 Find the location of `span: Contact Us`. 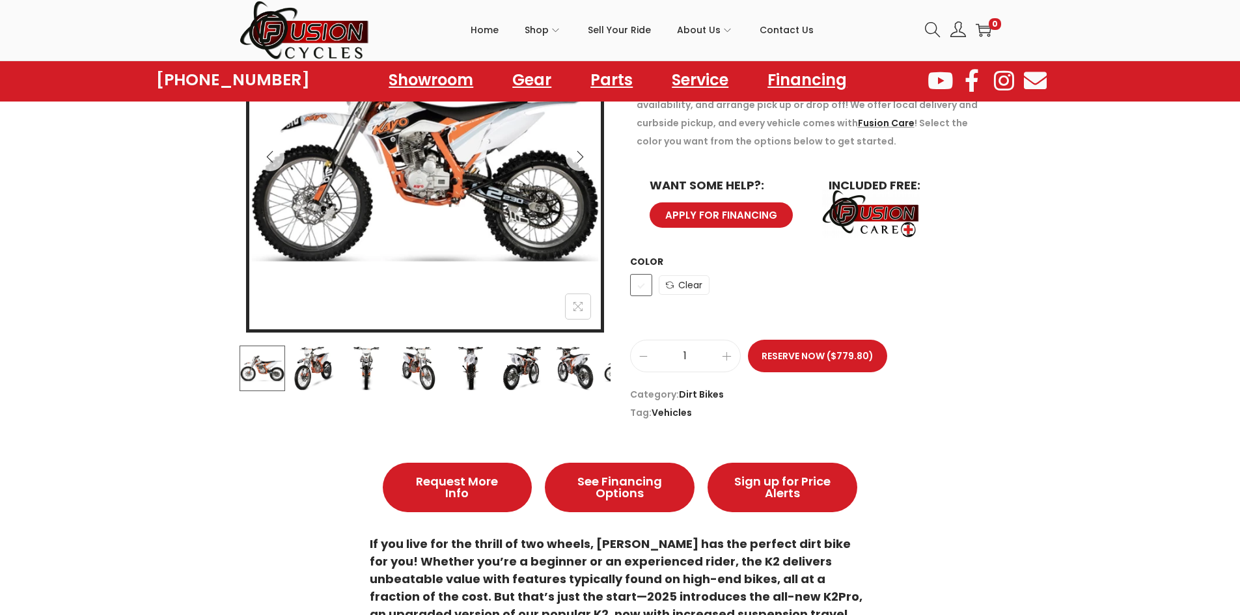

span: Contact Us is located at coordinates (786, 30).